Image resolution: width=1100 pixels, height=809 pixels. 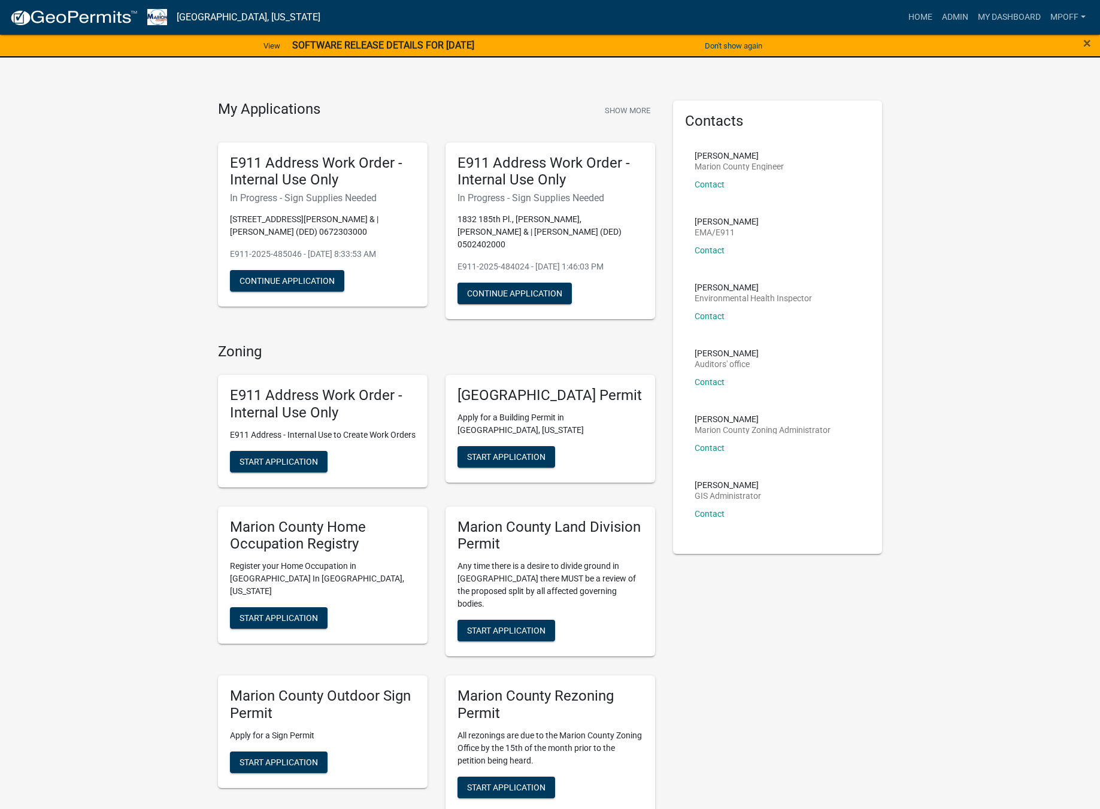 I want to click on h4: My Applications, so click(x=269, y=110).